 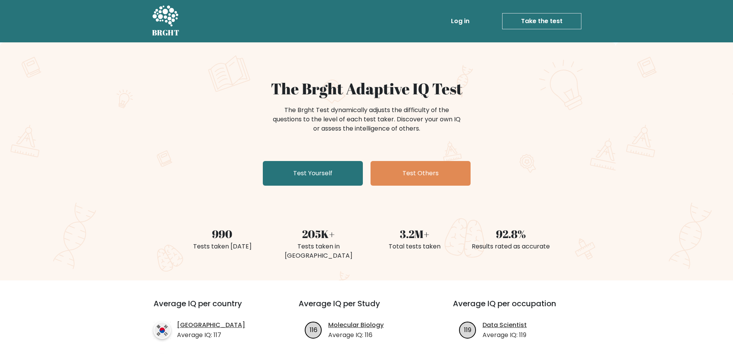 What do you see at coordinates (415, 246) in the screenshot?
I see `div: Total tests taken` at bounding box center [415, 246].